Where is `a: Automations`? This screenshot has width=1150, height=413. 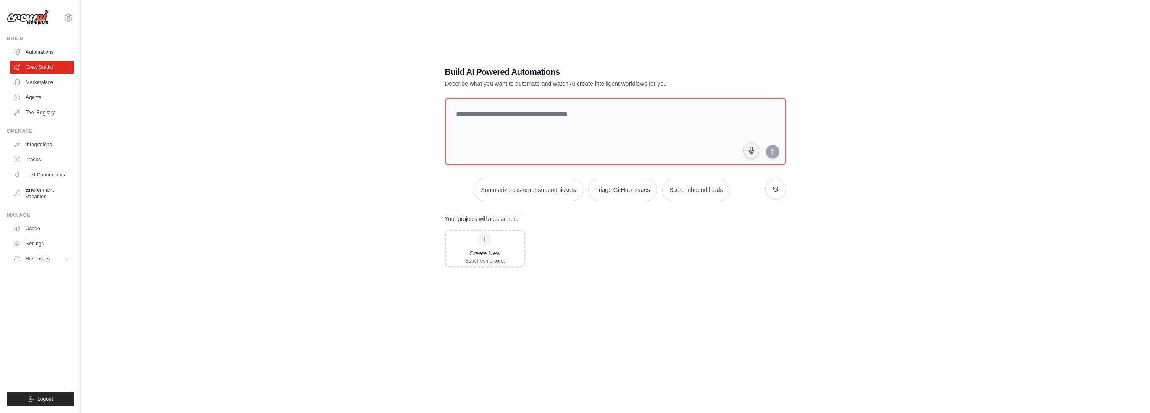 a: Automations is located at coordinates (42, 52).